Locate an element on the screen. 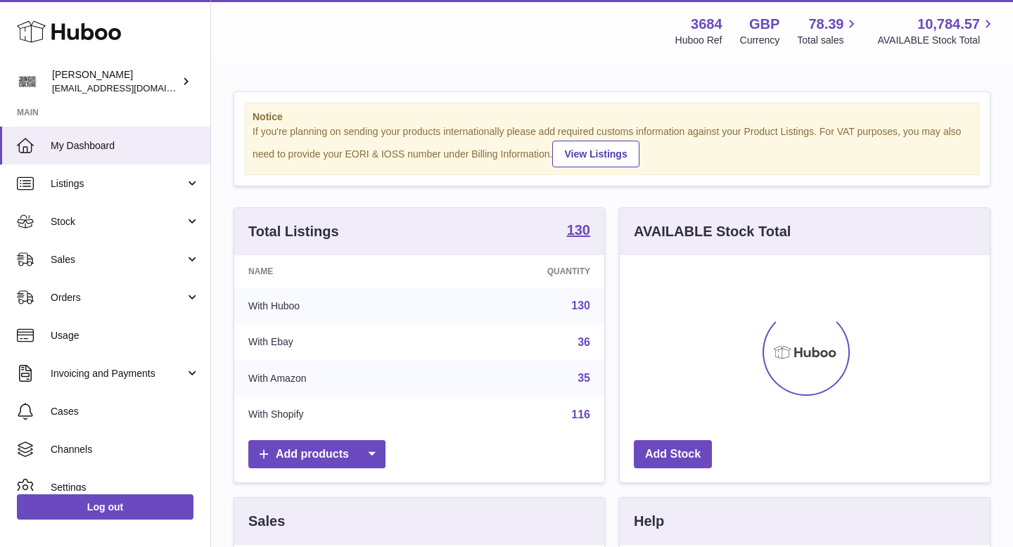 The width and height of the screenshot is (1013, 547). h3: Total Listings is located at coordinates (293, 231).